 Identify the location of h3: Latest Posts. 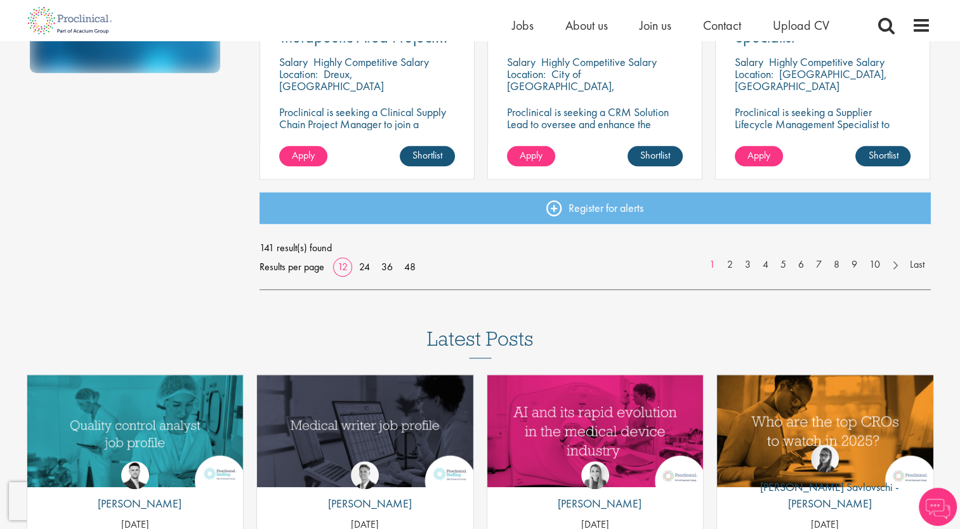
(480, 343).